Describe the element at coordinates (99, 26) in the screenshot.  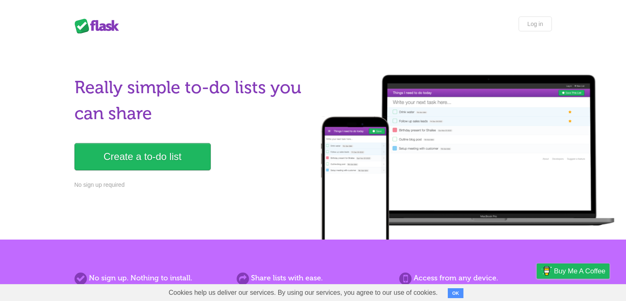
I see `div: Flask Lists` at that location.